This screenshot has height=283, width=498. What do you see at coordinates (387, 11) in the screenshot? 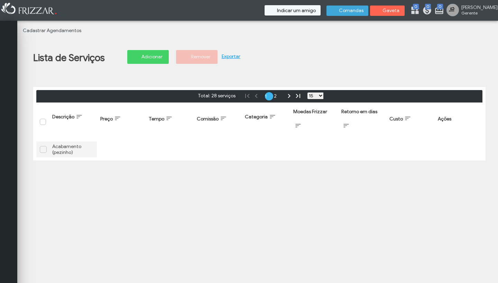
I see `button: Gaveta` at bounding box center [387, 11].